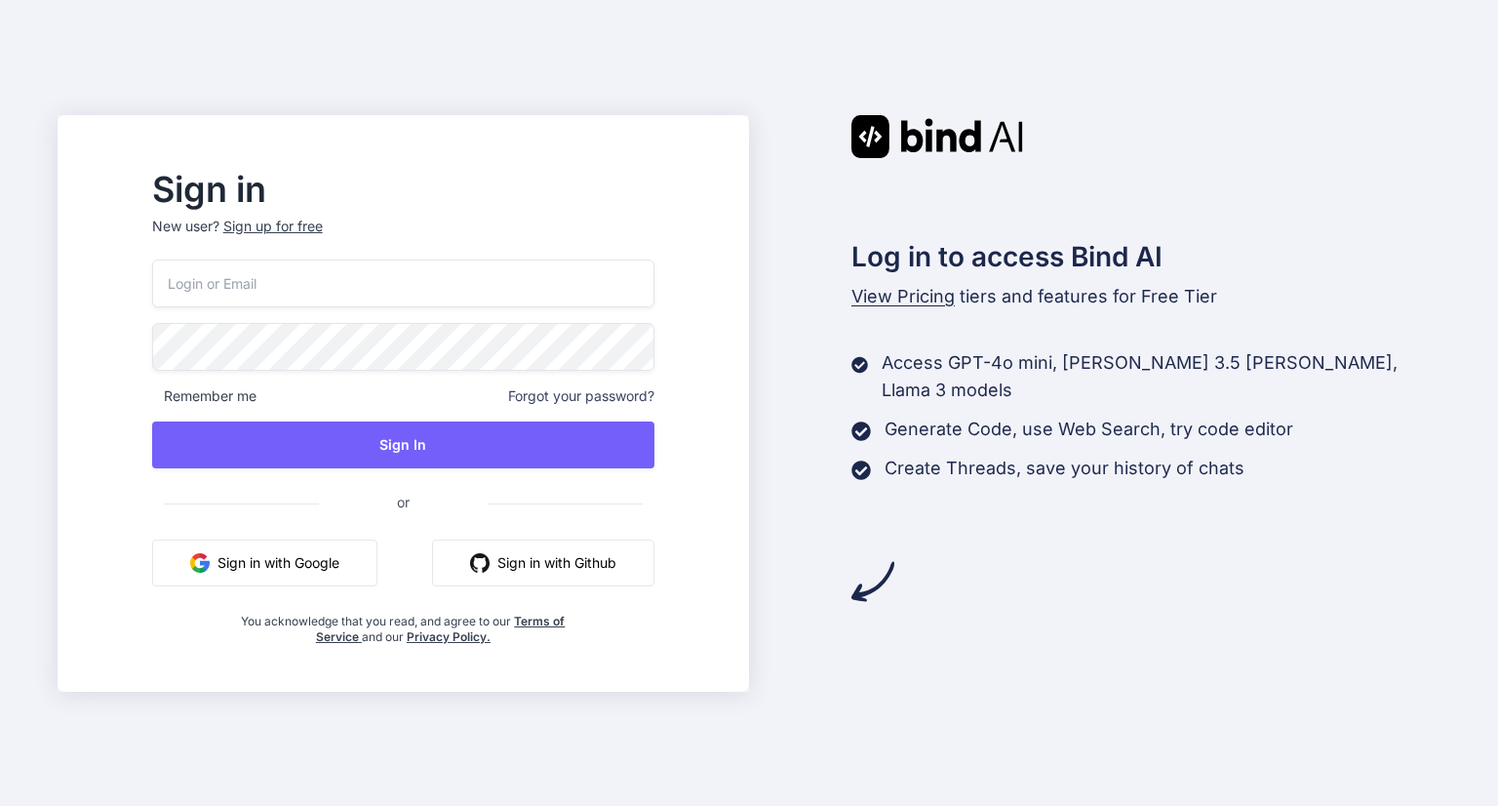  I want to click on span: View Pricing, so click(903, 296).